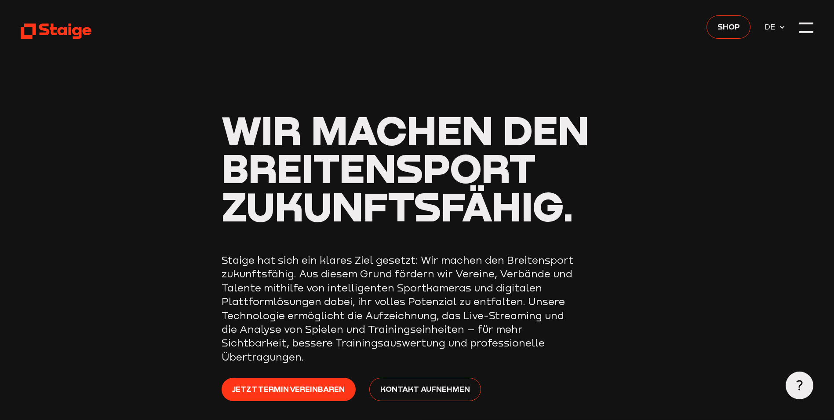 This screenshot has height=420, width=834. What do you see at coordinates (772, 27) in the screenshot?
I see `span: DE` at bounding box center [772, 27].